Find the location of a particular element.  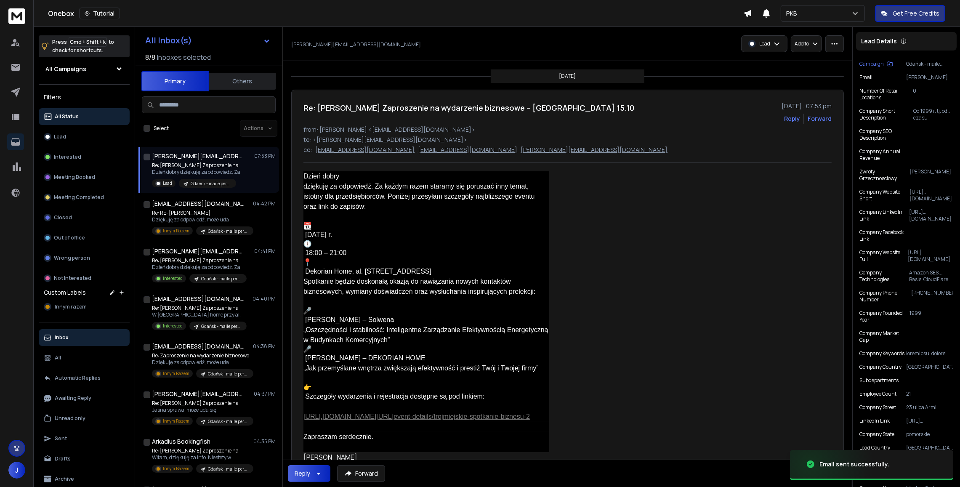

p: Re: Zaproszenie na wydarzenie biznesowe is located at coordinates (202, 356).